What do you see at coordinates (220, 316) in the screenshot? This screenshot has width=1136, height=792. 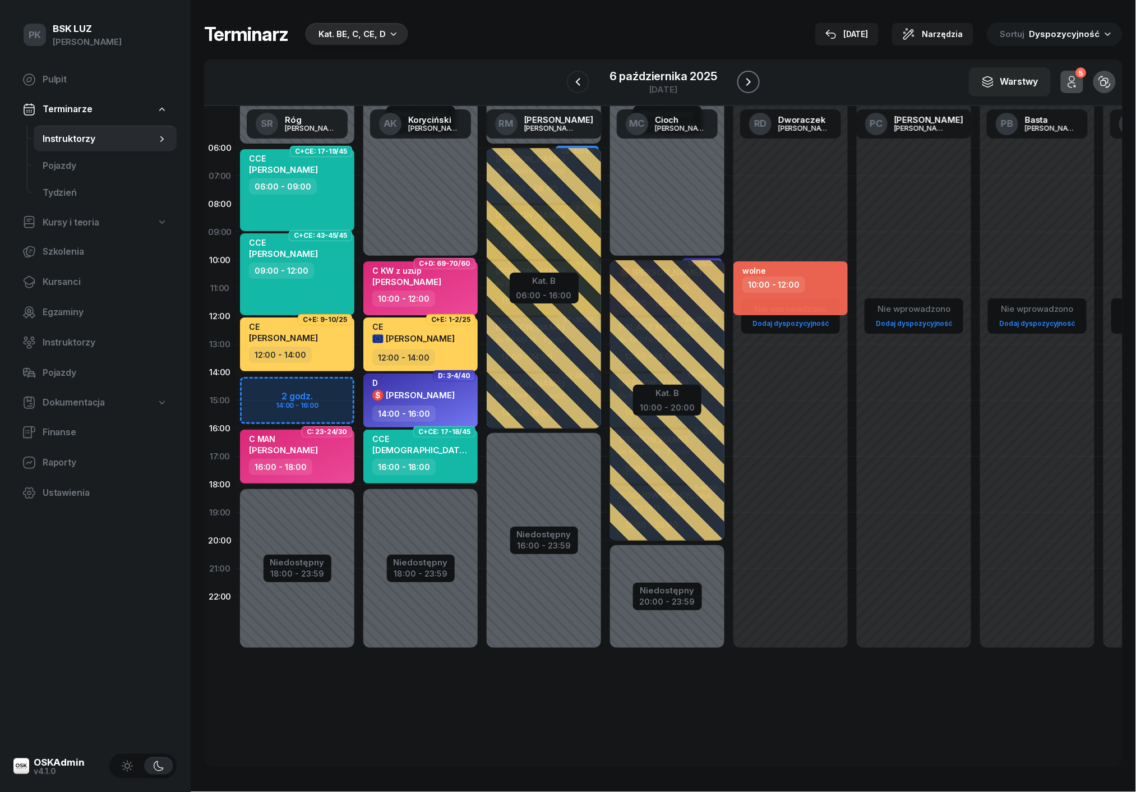 I see `div: 12:00` at bounding box center [220, 316].